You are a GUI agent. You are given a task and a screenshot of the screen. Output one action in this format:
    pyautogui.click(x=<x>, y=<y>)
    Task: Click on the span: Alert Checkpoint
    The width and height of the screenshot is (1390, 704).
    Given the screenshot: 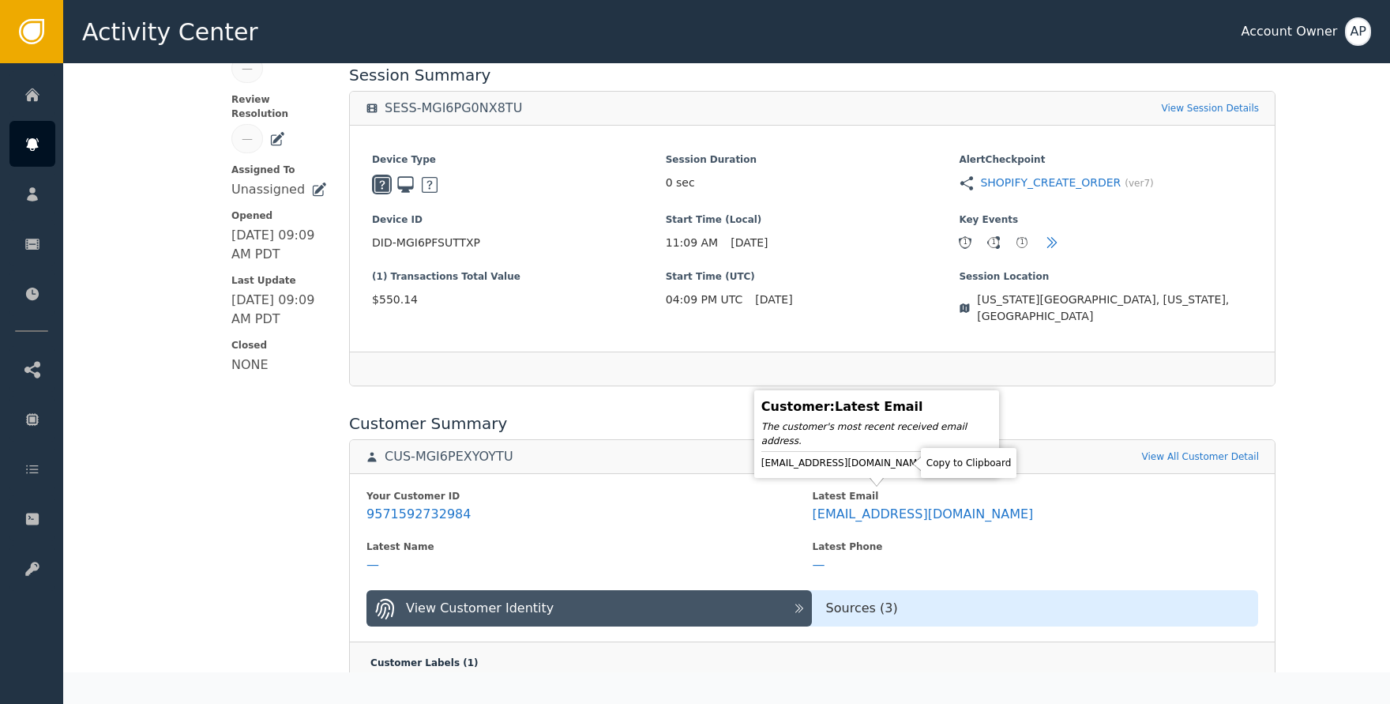 What is the action you would take?
    pyautogui.click(x=1106, y=160)
    